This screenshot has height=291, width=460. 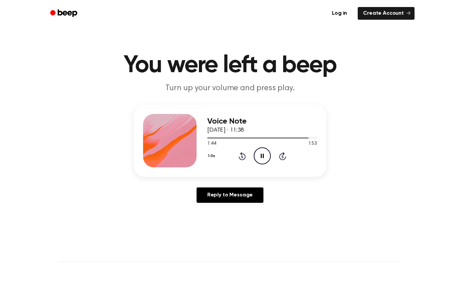 I want to click on a: Reply to Message, so click(x=230, y=195).